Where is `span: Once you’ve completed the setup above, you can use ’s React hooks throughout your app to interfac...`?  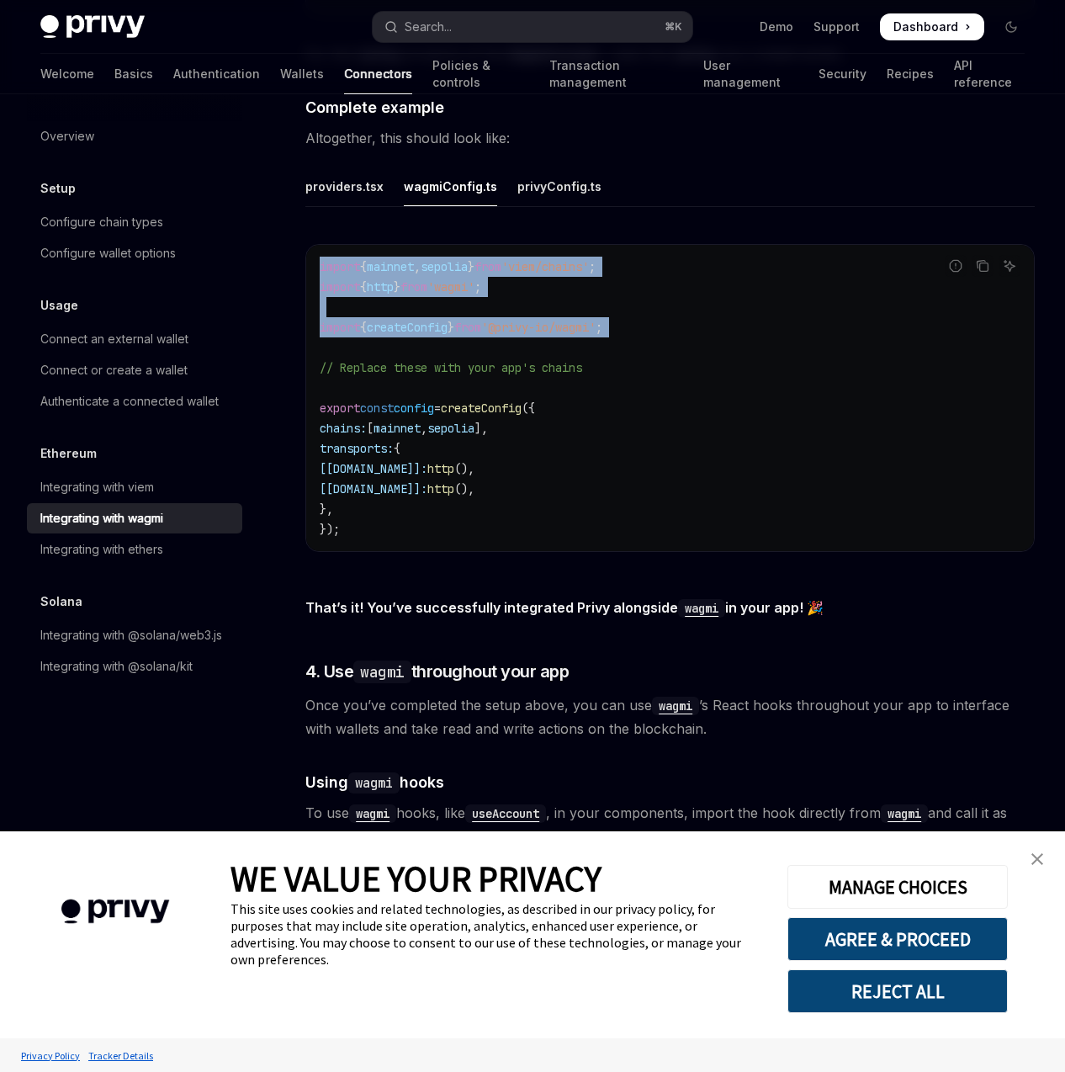
span: Once you’ve completed the setup above, you can use ’s React hooks throughout your app to interfac... is located at coordinates (670, 717).